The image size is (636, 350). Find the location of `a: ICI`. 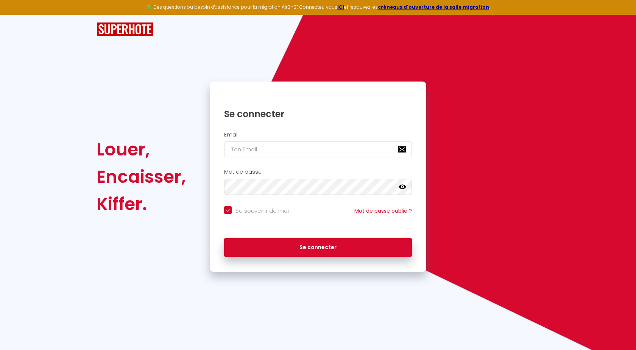

a: ICI is located at coordinates (341, 7).